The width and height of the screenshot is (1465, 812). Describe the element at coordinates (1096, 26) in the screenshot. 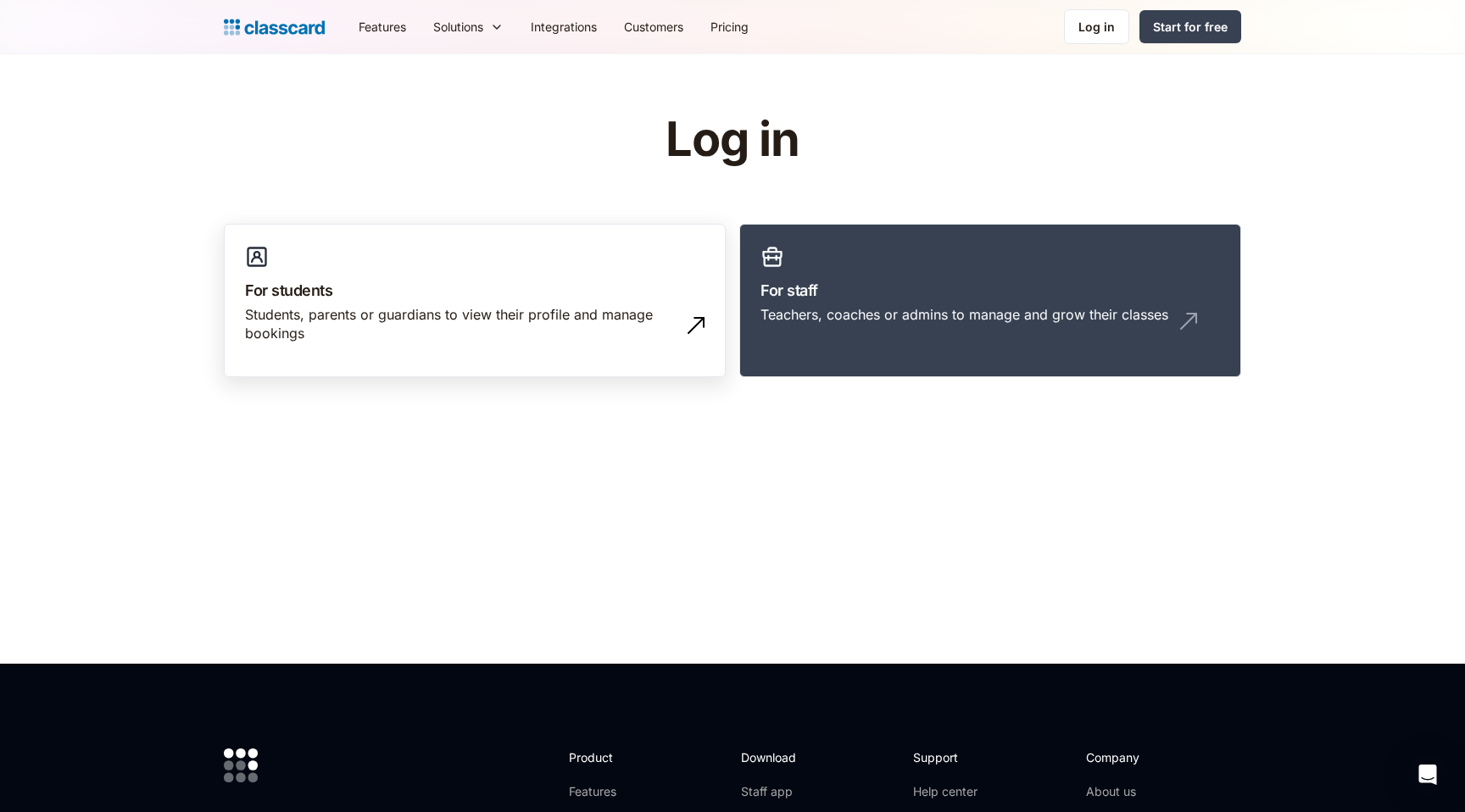

I see `div: Log in` at that location.